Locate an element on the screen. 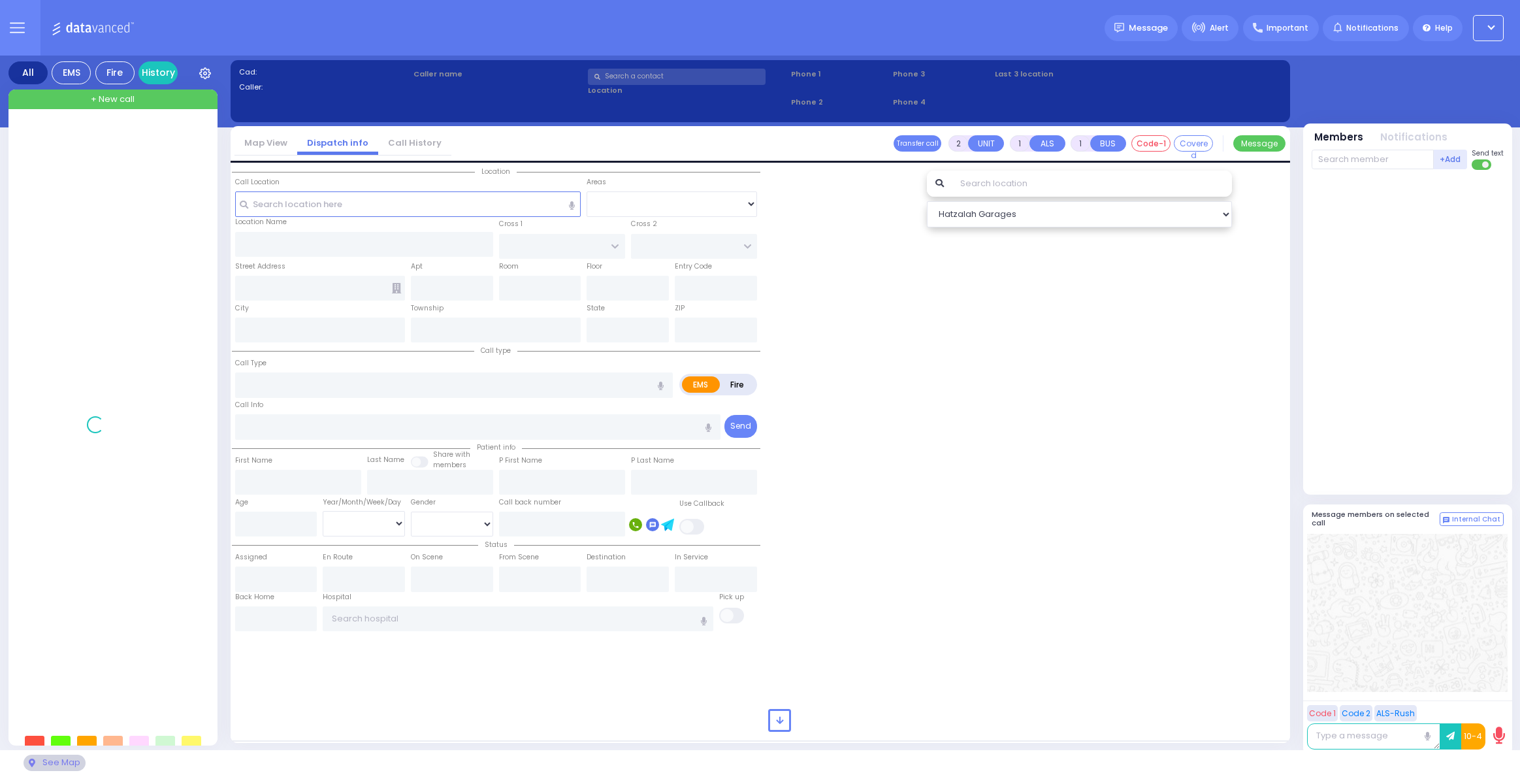 This screenshot has width=1520, height=775. label: Fire is located at coordinates (737, 384).